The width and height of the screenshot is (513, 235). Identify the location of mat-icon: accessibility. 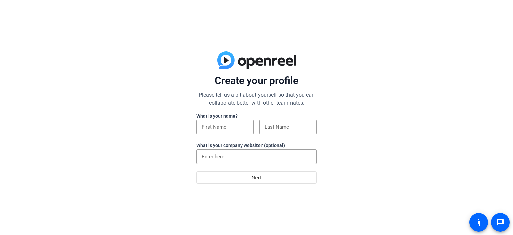
(479, 222).